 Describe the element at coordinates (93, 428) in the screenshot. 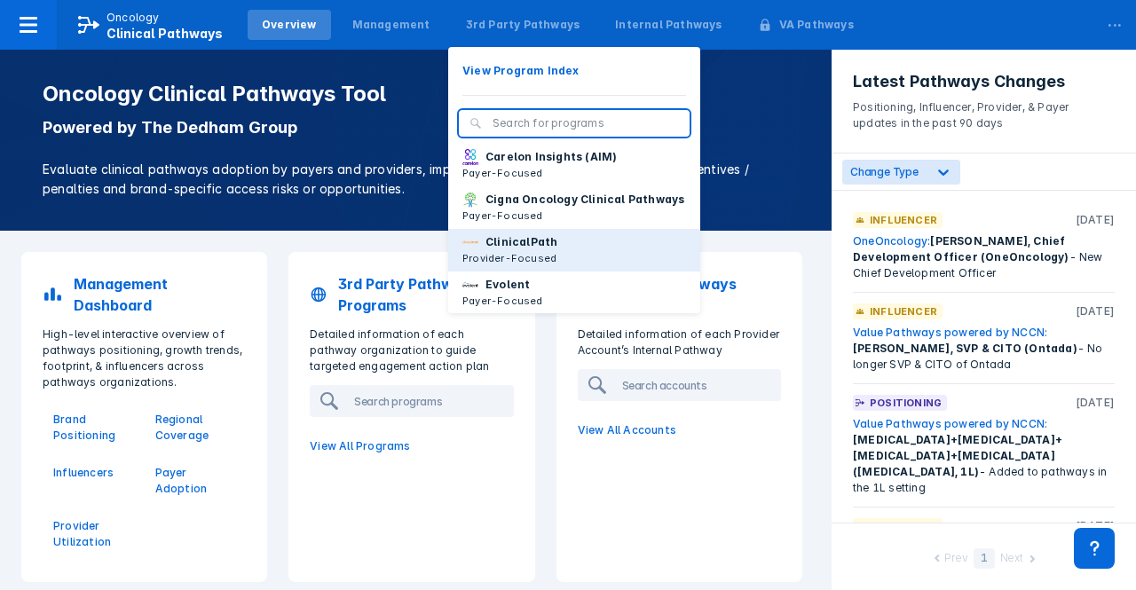

I see `a: Brand Positioning` at that location.